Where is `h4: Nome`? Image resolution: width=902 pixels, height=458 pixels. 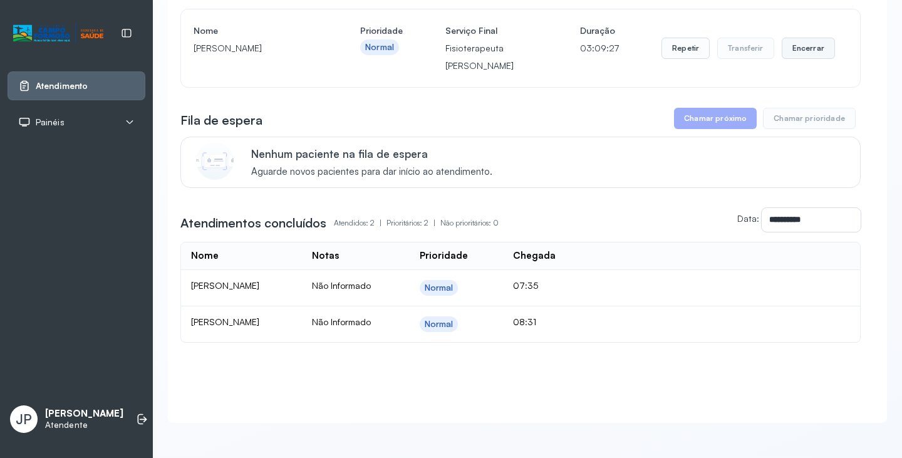
h4: Nome is located at coordinates (255, 31).